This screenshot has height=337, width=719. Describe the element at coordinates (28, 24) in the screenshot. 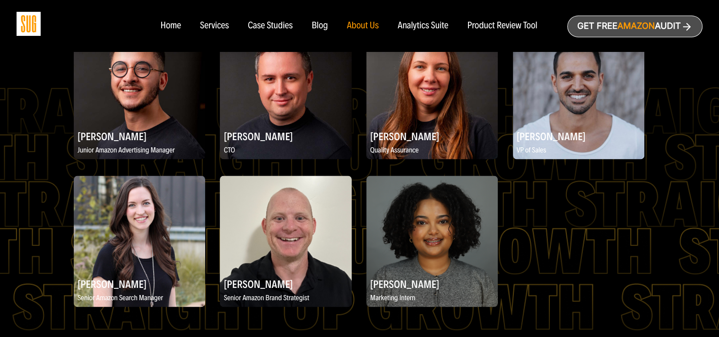

I see `img: Sug` at that location.